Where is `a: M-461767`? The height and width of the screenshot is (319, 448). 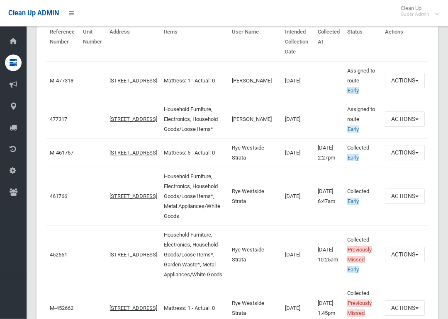 a: M-461767 is located at coordinates (61, 153).